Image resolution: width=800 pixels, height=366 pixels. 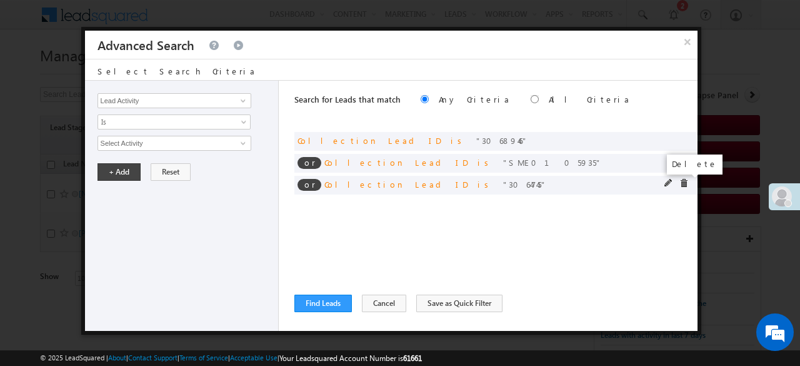 What do you see at coordinates (152, 357) in the screenshot?
I see `a: Contact Support` at bounding box center [152, 357].